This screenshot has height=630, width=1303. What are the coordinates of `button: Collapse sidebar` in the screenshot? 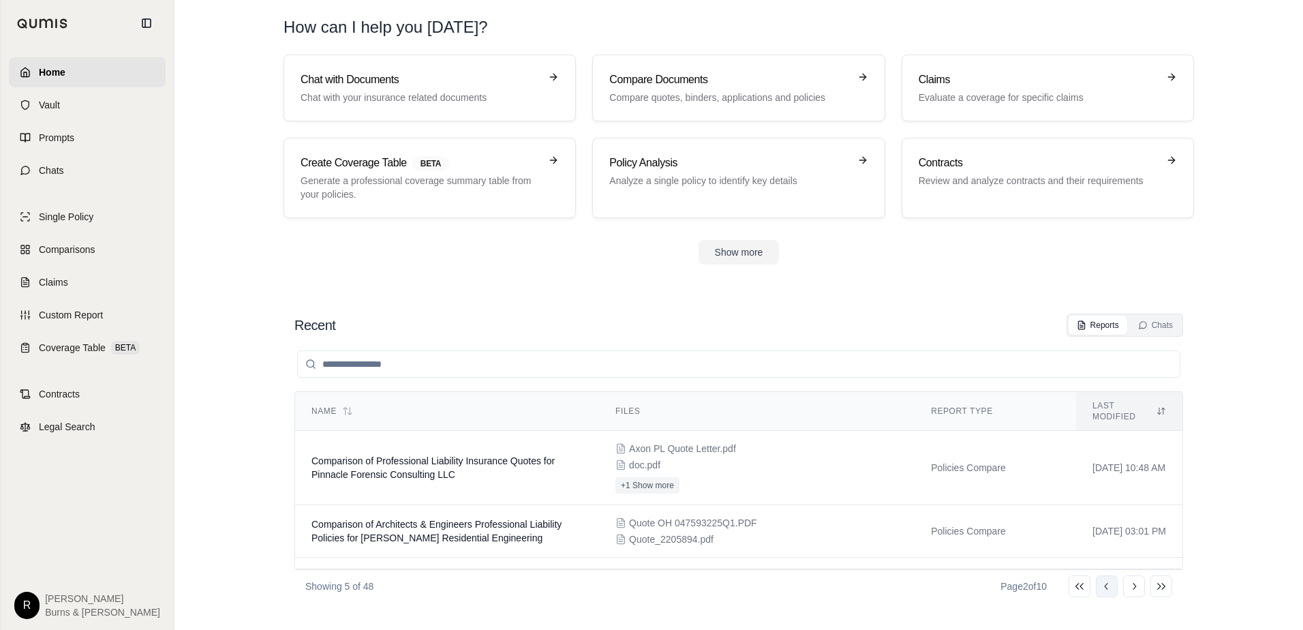 It's located at (147, 23).